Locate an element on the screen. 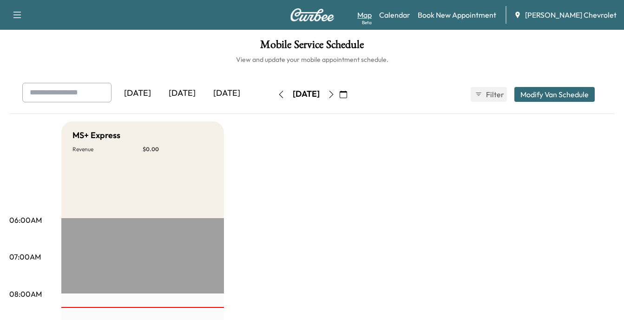 This screenshot has width=624, height=320. p: 06:00AM is located at coordinates (26, 220).